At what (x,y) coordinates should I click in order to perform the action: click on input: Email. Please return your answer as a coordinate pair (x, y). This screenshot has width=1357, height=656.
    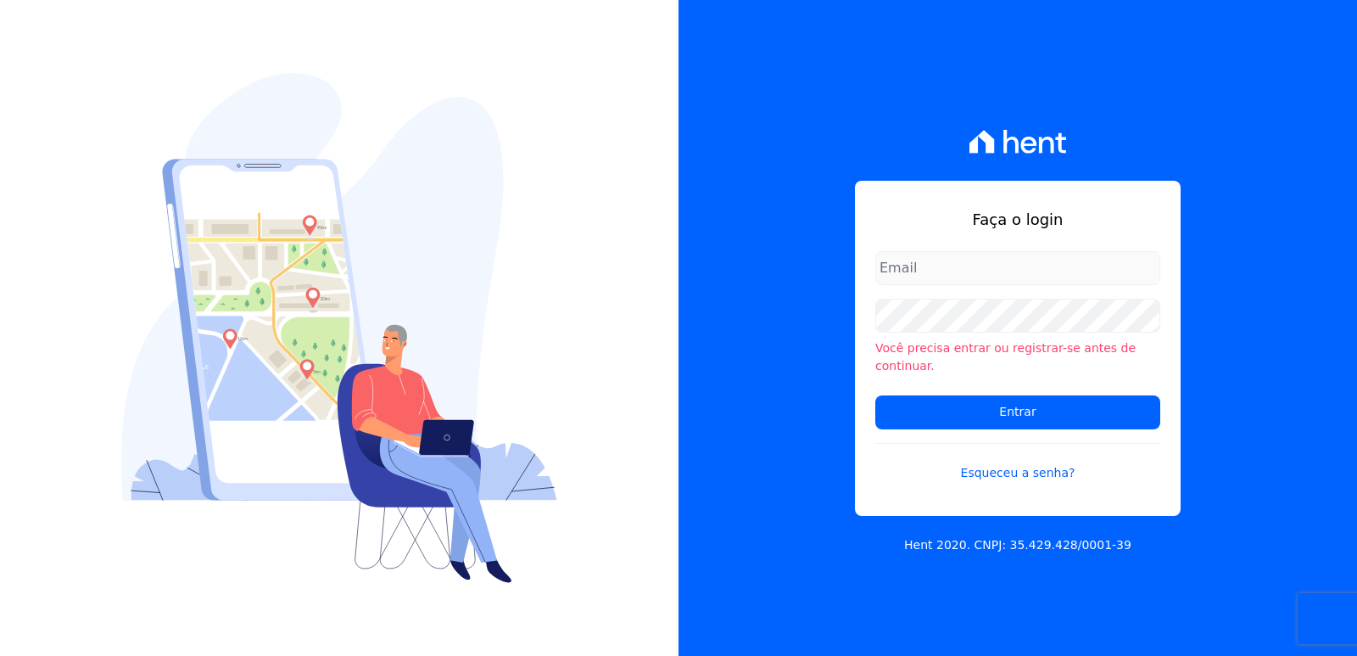
    Looking at the image, I should click on (1018, 268).